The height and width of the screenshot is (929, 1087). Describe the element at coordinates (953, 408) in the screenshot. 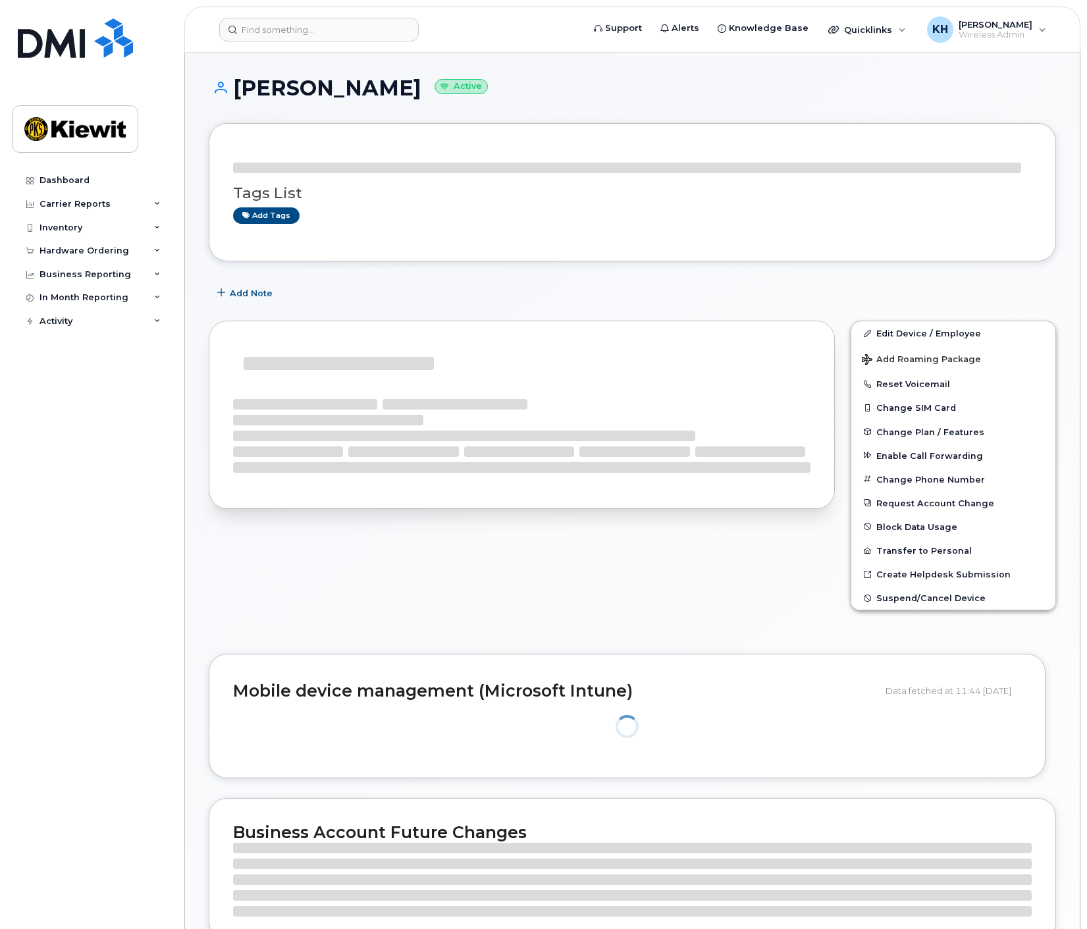

I see `button: Change SIM Card` at that location.